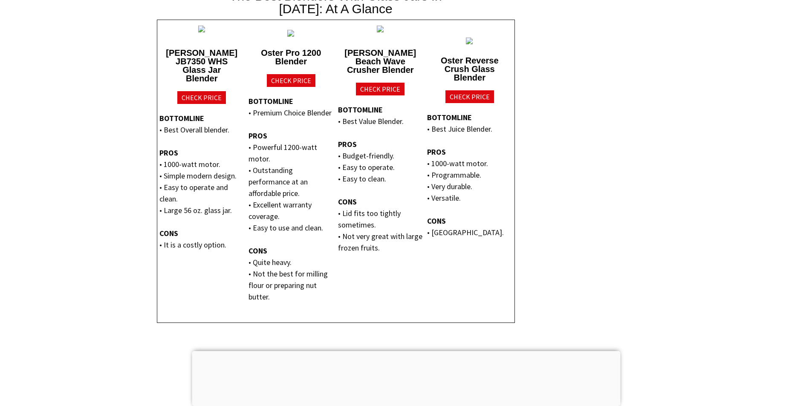  Describe the element at coordinates (291, 274) in the screenshot. I see `p: • Quite heavy. • Not the best for milling flour or preparing nut butter.` at that location.